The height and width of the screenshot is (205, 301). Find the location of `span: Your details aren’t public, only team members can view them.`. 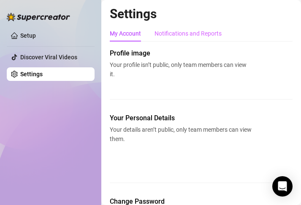

span: Your details aren’t public, only team members can view them. is located at coordinates (181, 134).